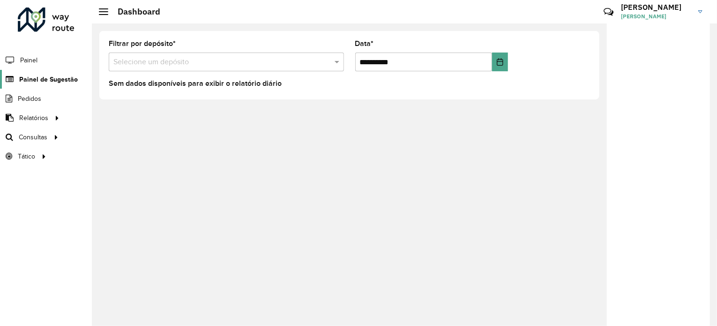 This screenshot has height=326, width=717. I want to click on h2: Dashboard, so click(134, 12).